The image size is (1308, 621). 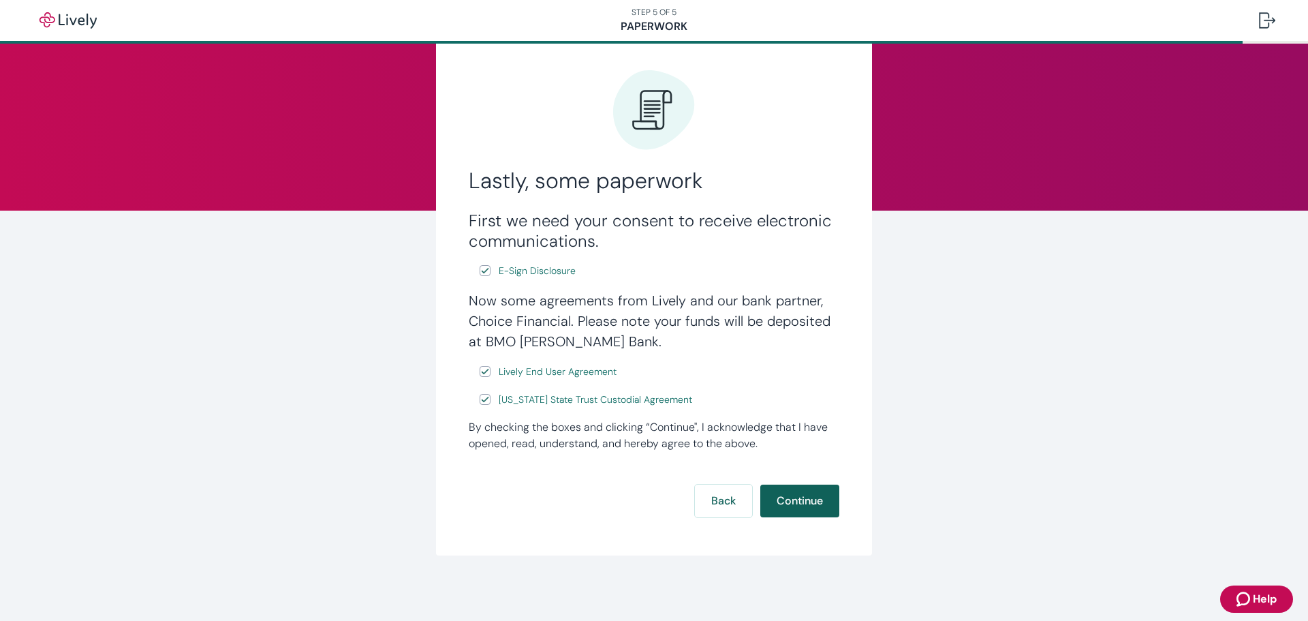 What do you see at coordinates (1257, 599) in the screenshot?
I see `button: Zendesk support iconHelp` at bounding box center [1257, 599].